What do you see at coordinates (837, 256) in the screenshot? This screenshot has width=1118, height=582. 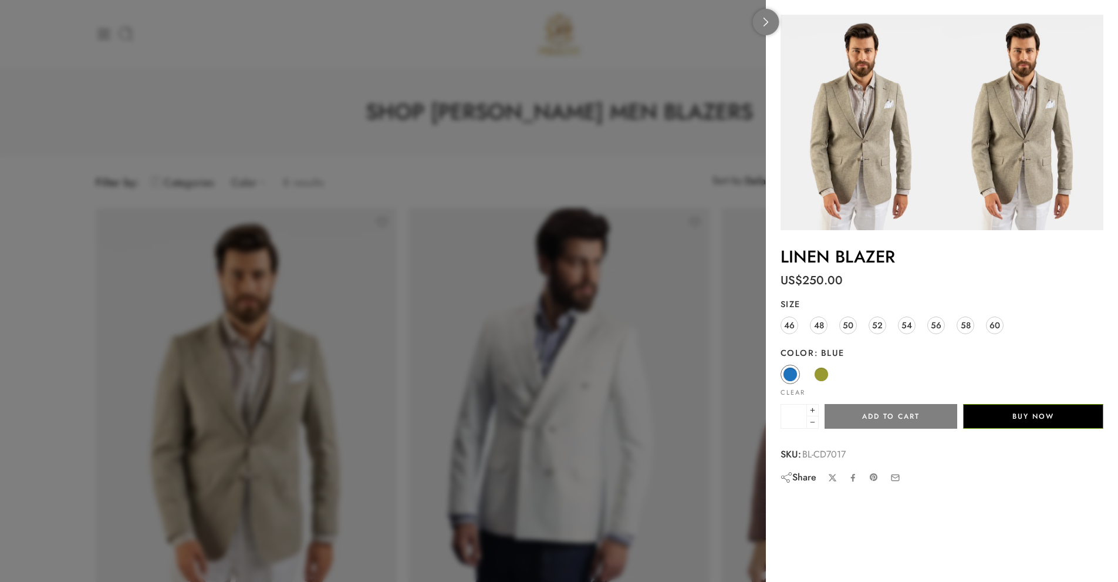 I see `a: LINEN BLAZER` at bounding box center [837, 256].